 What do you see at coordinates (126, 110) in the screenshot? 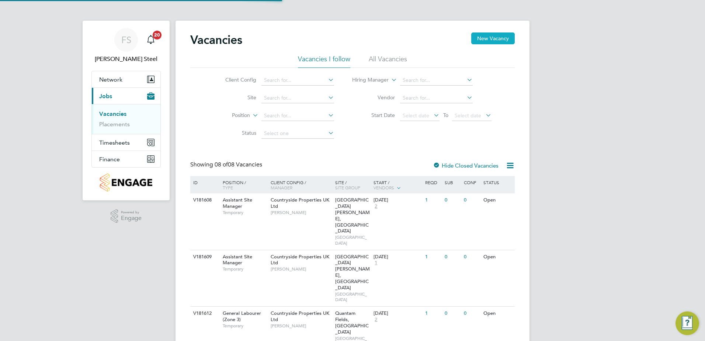
I see `nav: Main navigation` at bounding box center [126, 110].